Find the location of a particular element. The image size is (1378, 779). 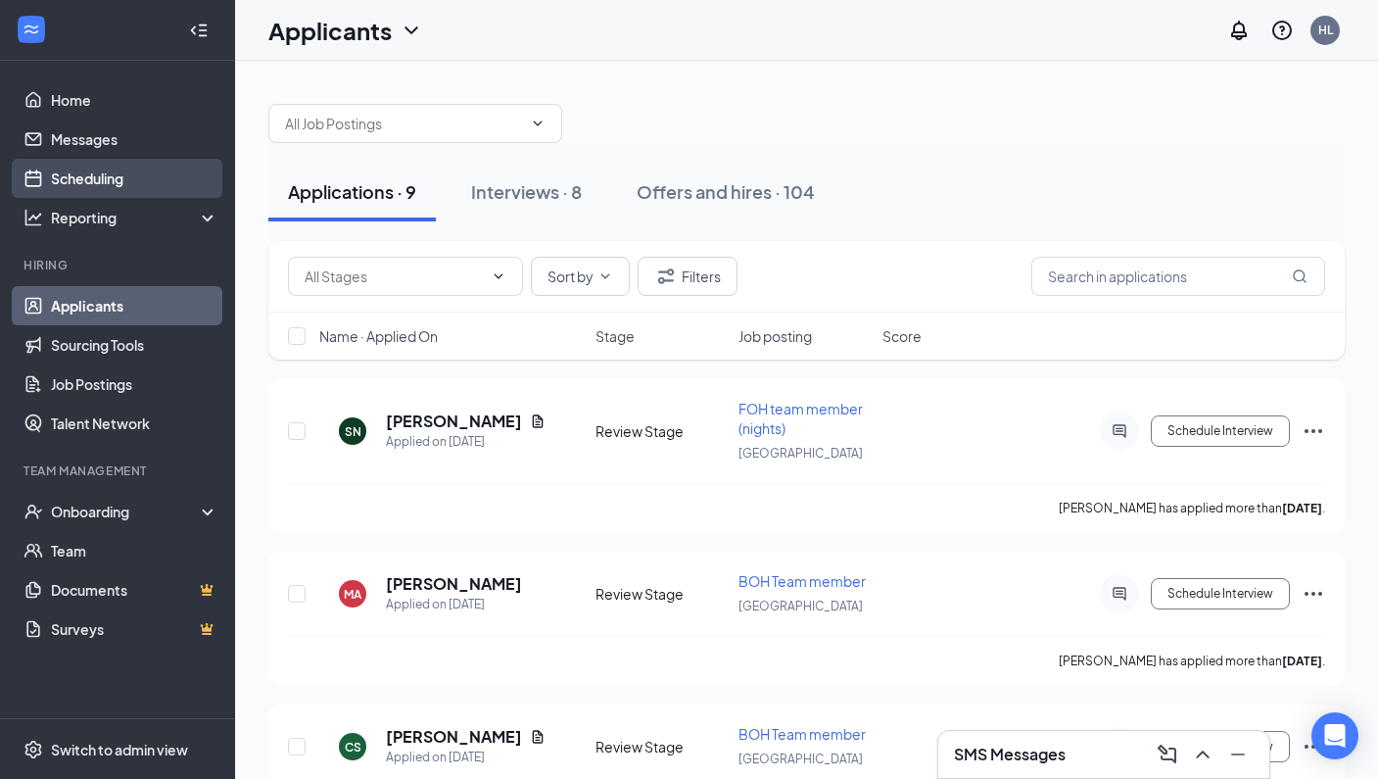

span: Name · Applied On is located at coordinates (378, 336).